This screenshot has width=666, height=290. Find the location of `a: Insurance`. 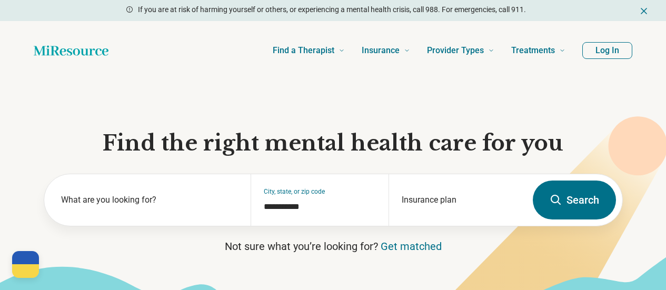

a: Insurance is located at coordinates (386, 51).